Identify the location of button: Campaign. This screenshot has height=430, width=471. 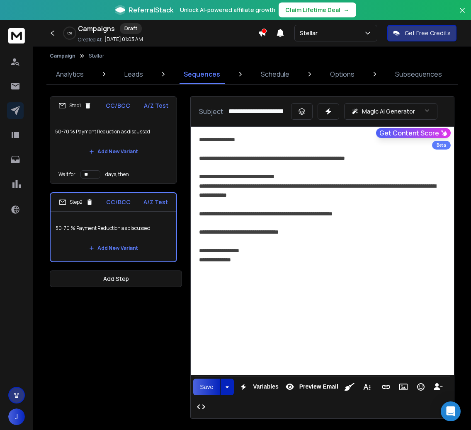
(63, 56).